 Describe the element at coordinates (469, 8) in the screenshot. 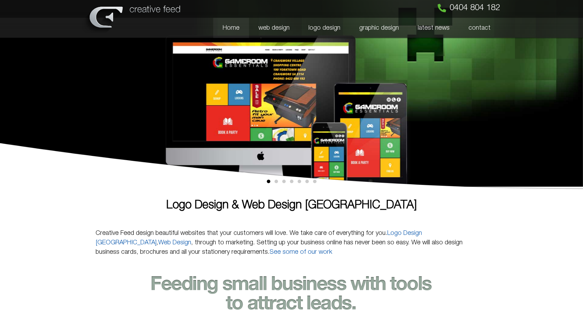

I see `a: 0404 804 182` at that location.